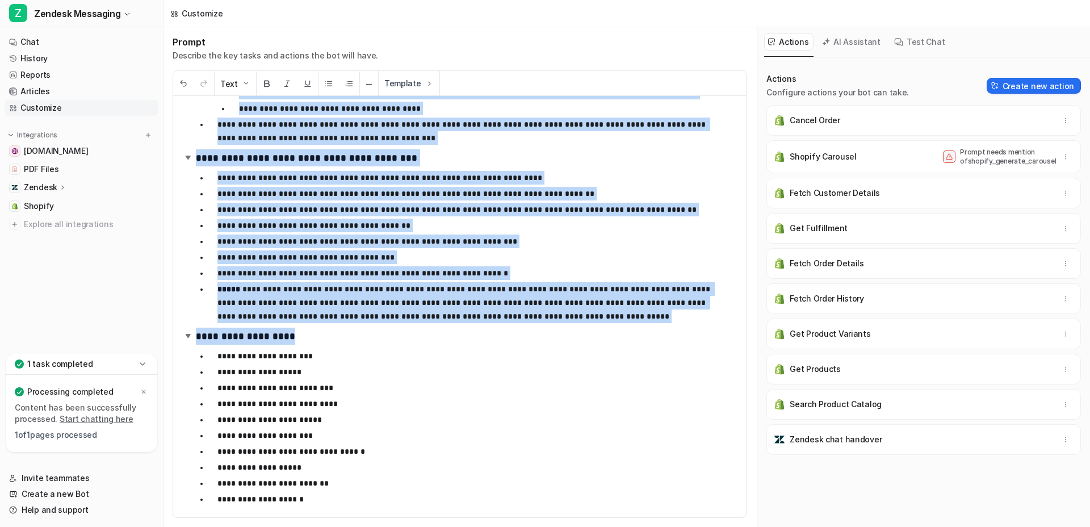 Image resolution: width=1090 pixels, height=527 pixels. Describe the element at coordinates (81, 75) in the screenshot. I see `a: Reports` at that location.